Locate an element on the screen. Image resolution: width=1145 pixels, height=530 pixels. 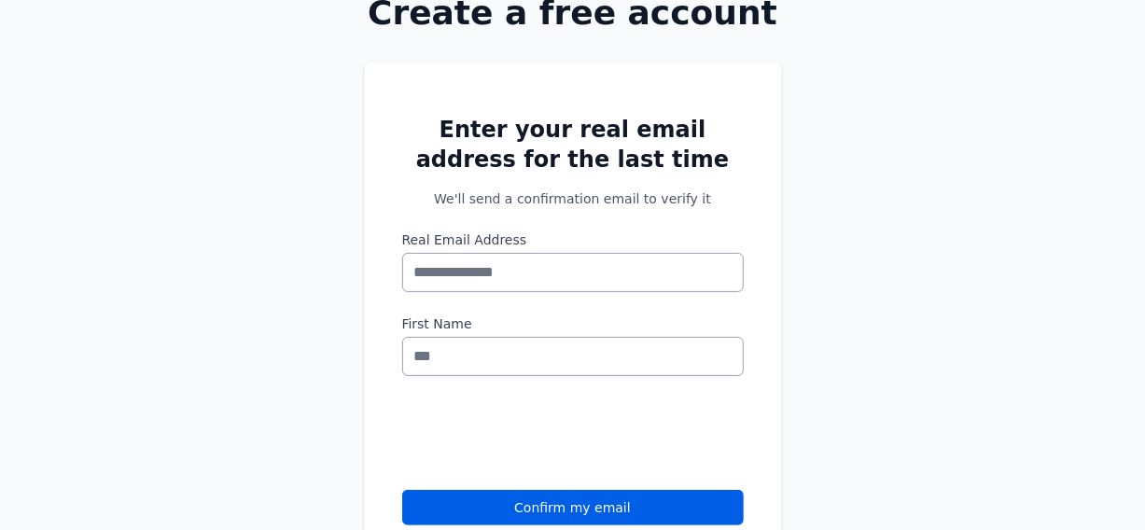
h2: Enter your real email address for the last time is located at coordinates (573, 145).